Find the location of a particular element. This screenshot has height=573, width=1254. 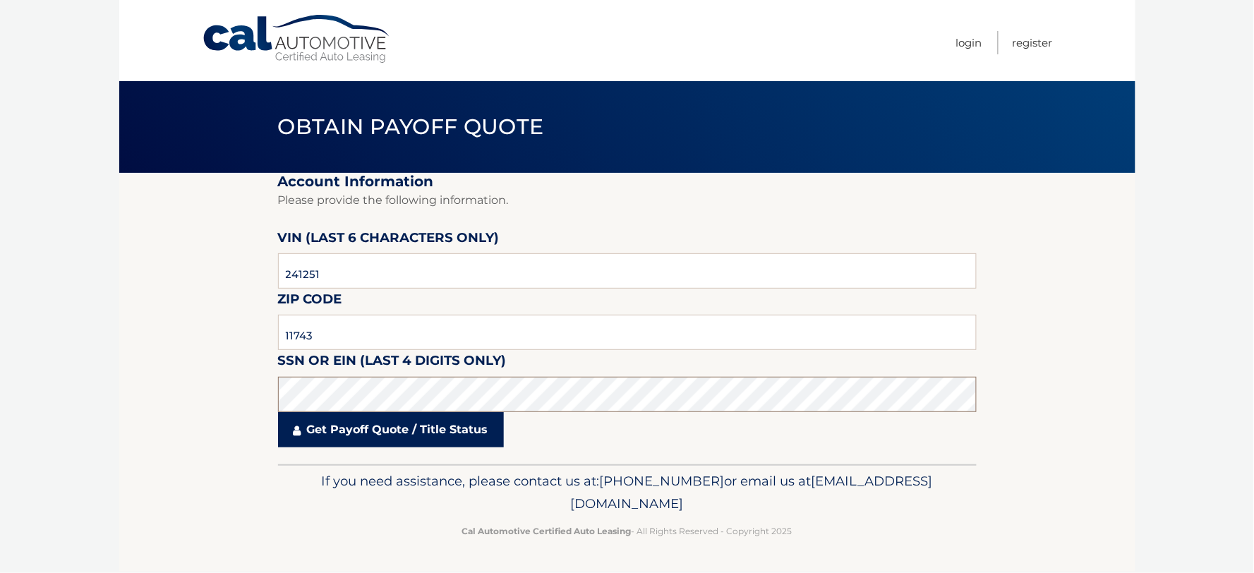

a: Register is located at coordinates (1032, 42).